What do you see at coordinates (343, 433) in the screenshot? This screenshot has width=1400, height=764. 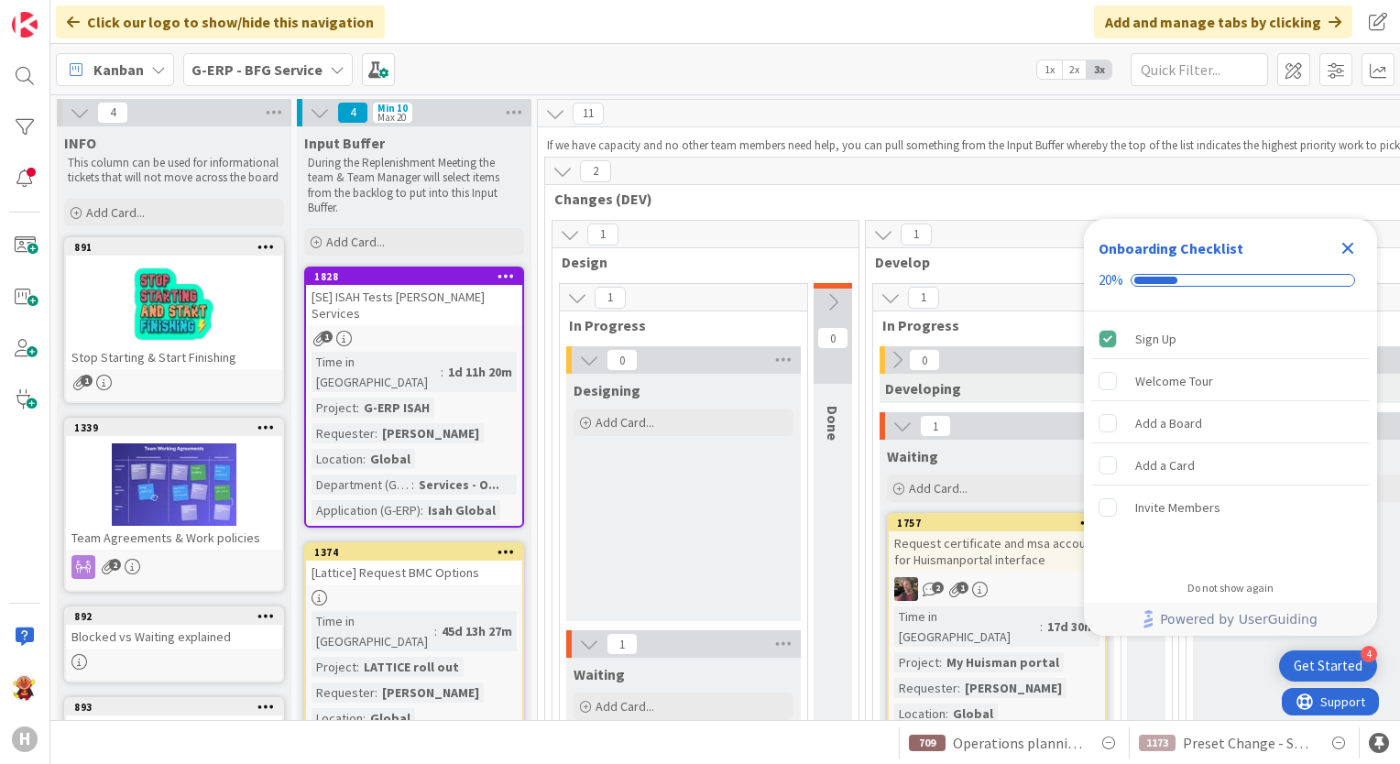 I see `div: Requester` at bounding box center [343, 433].